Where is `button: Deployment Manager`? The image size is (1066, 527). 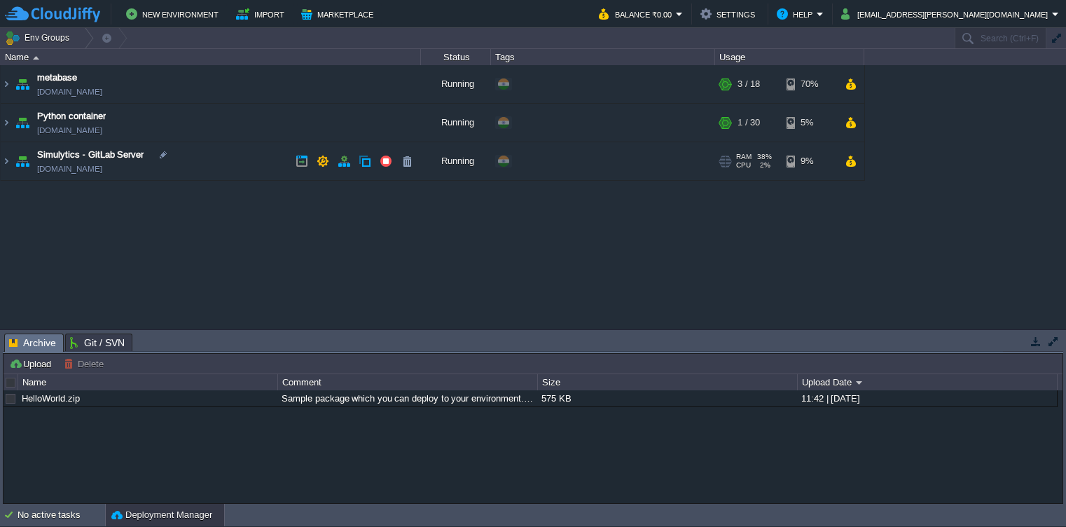
button: Deployment Manager is located at coordinates (162, 515).